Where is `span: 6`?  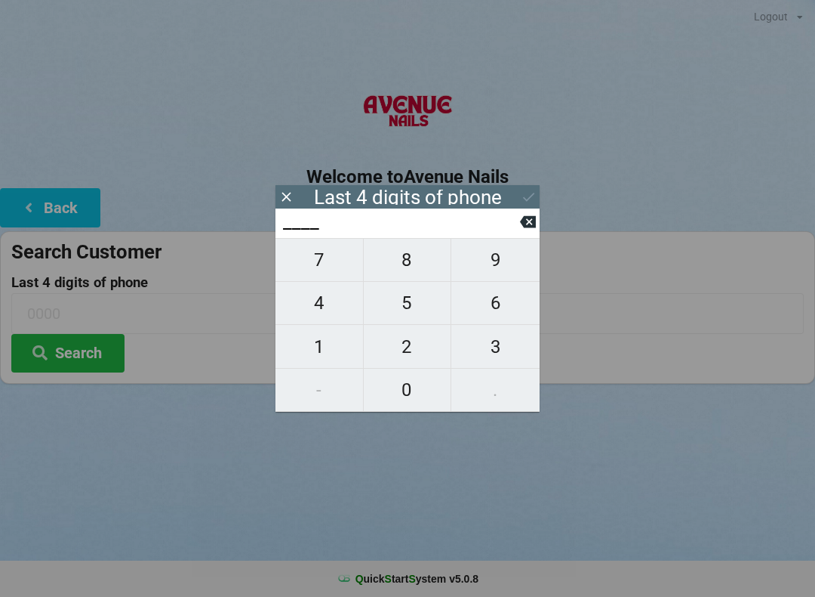 span: 6 is located at coordinates (495, 303).